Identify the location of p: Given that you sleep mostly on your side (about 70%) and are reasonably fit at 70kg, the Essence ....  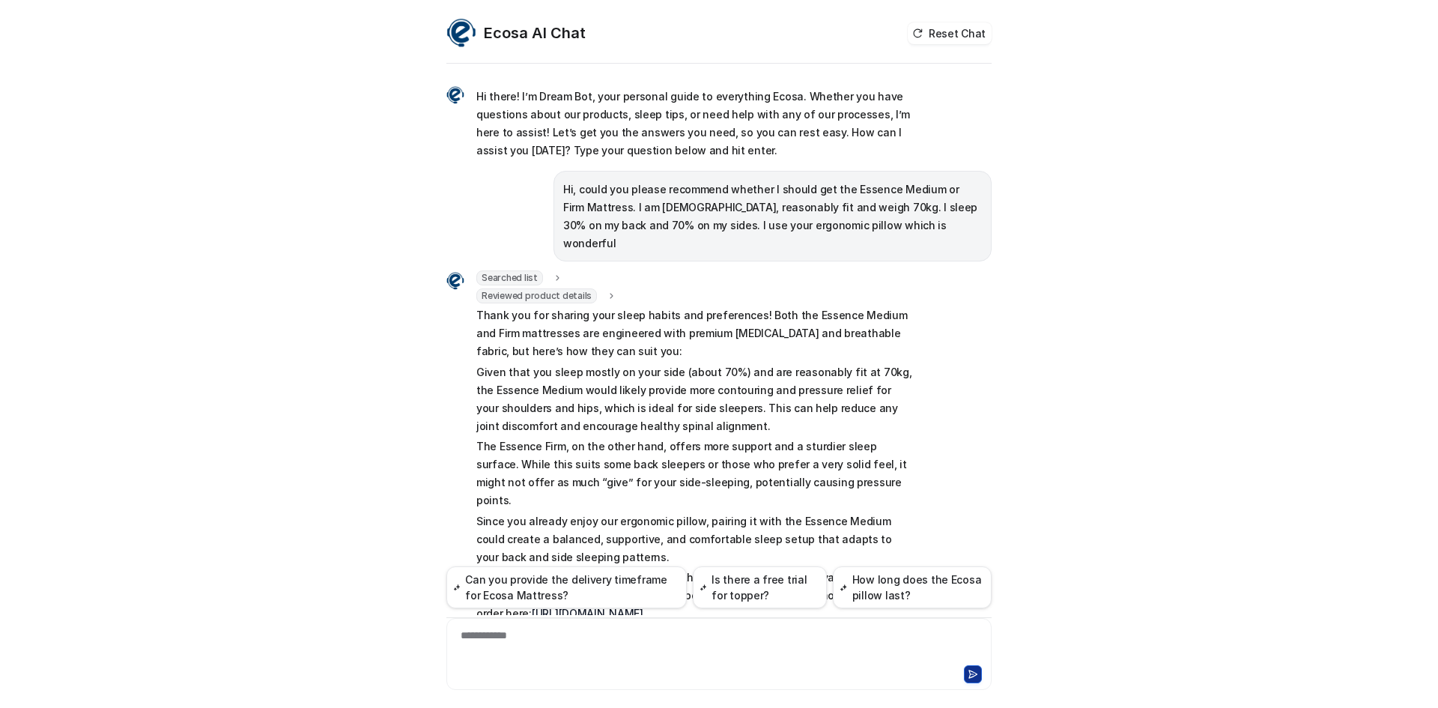
(695, 399).